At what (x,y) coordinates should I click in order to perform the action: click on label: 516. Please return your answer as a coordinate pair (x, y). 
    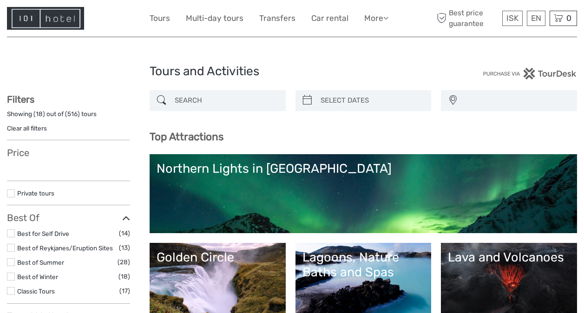
    Looking at the image, I should click on (72, 114).